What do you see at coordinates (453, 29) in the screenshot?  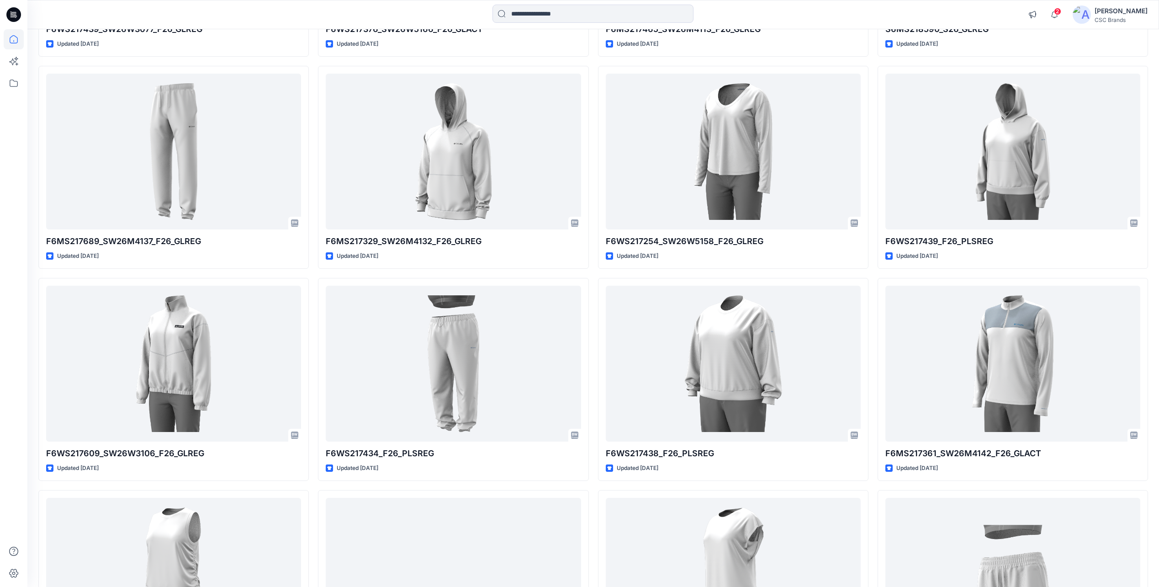 I see `p: F6WS217376_SW26W5166_F26_GLACT` at bounding box center [453, 29].